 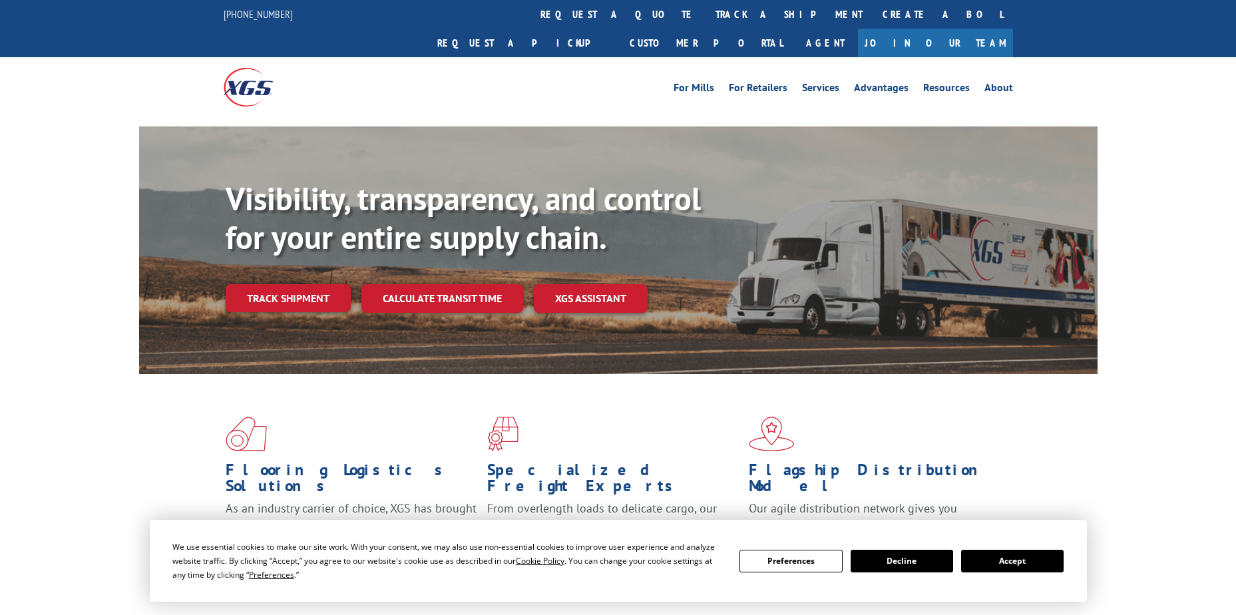 I want to click on span: Preferences, so click(x=271, y=574).